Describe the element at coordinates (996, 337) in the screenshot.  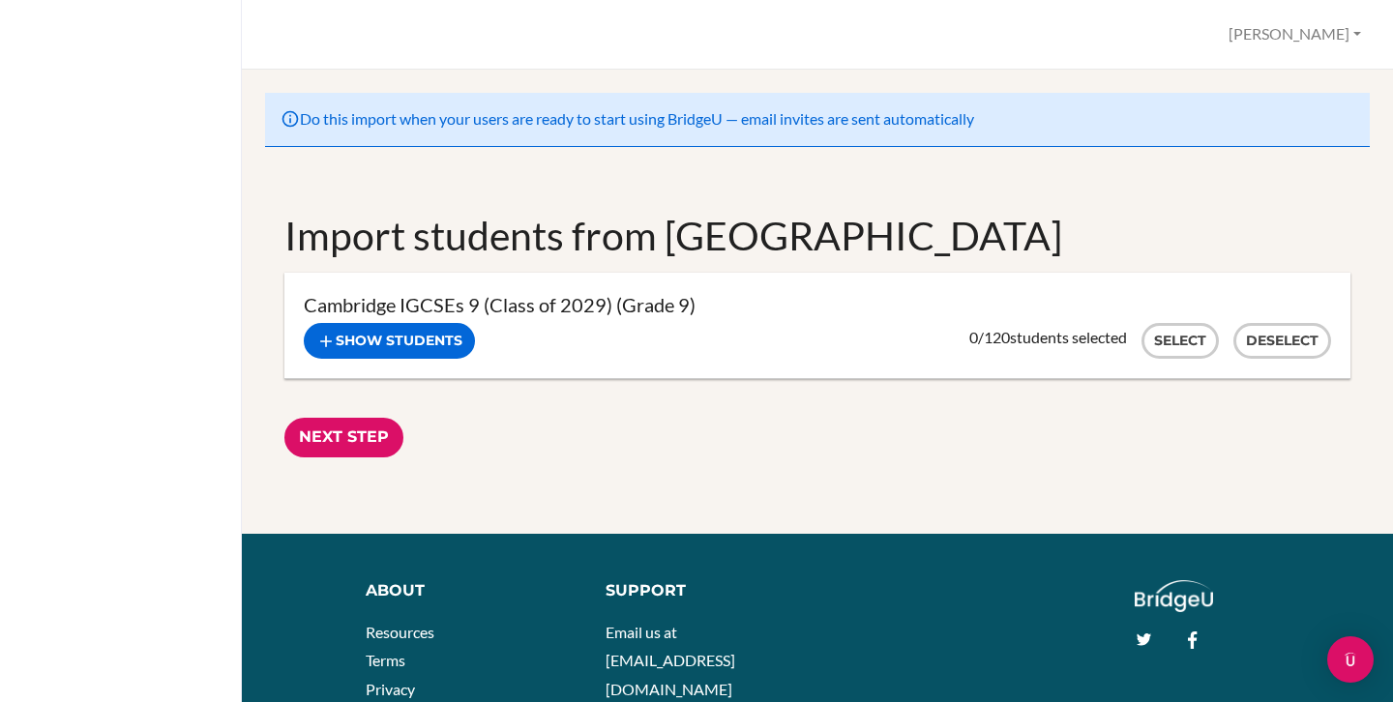
I see `span: 120` at that location.